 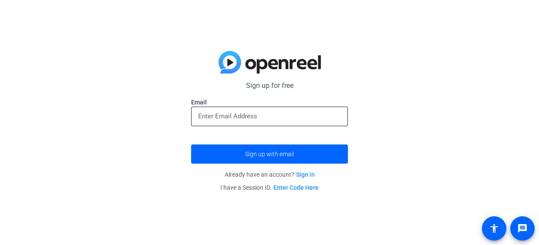 What do you see at coordinates (270, 102) in the screenshot?
I see `label: Email` at bounding box center [270, 102].